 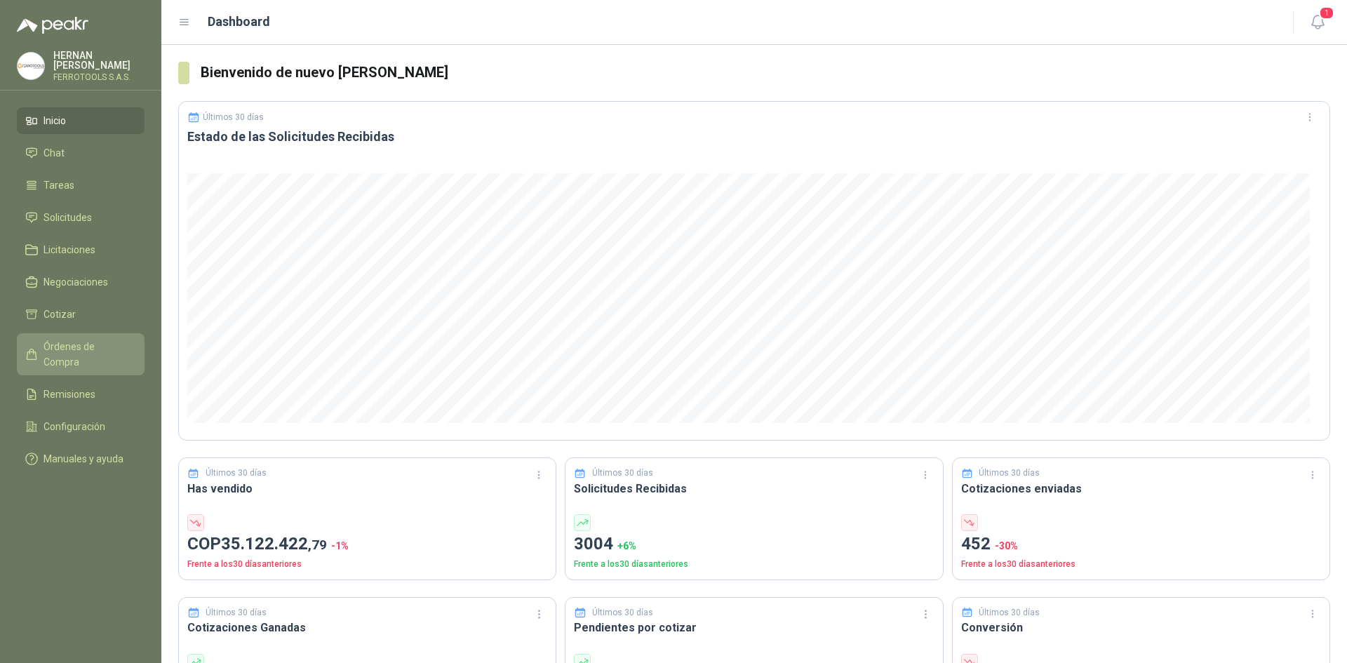 What do you see at coordinates (1141, 488) in the screenshot?
I see `h3: Cotizaciones enviadas` at bounding box center [1141, 488].